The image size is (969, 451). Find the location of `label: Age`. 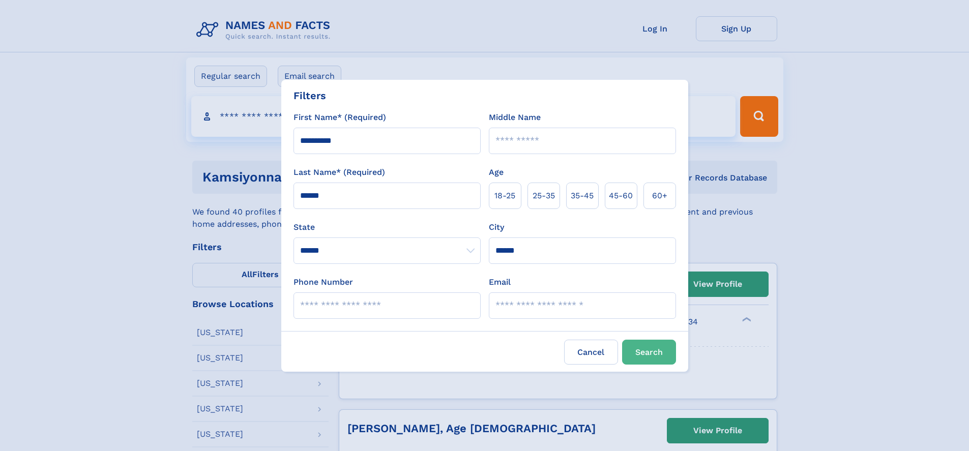

label: Age is located at coordinates (496, 172).